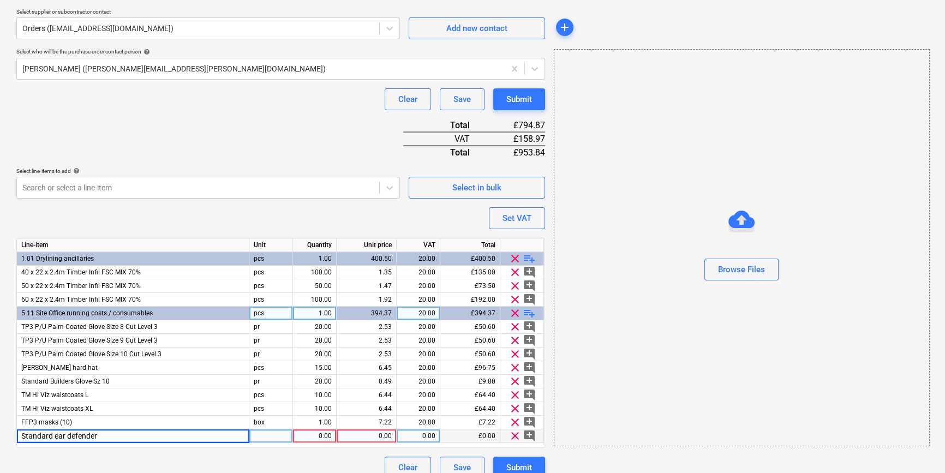  What do you see at coordinates (470, 313) in the screenshot?
I see `div: £394.37` at bounding box center [470, 313].